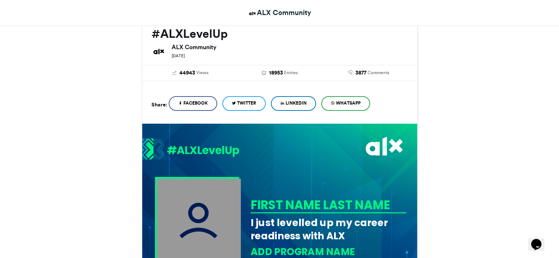  What do you see at coordinates (246, 103) in the screenshot?
I see `span: Twitter` at bounding box center [246, 103].